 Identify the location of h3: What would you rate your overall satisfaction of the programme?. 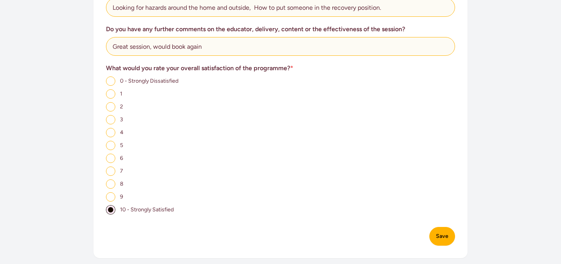
(281, 68).